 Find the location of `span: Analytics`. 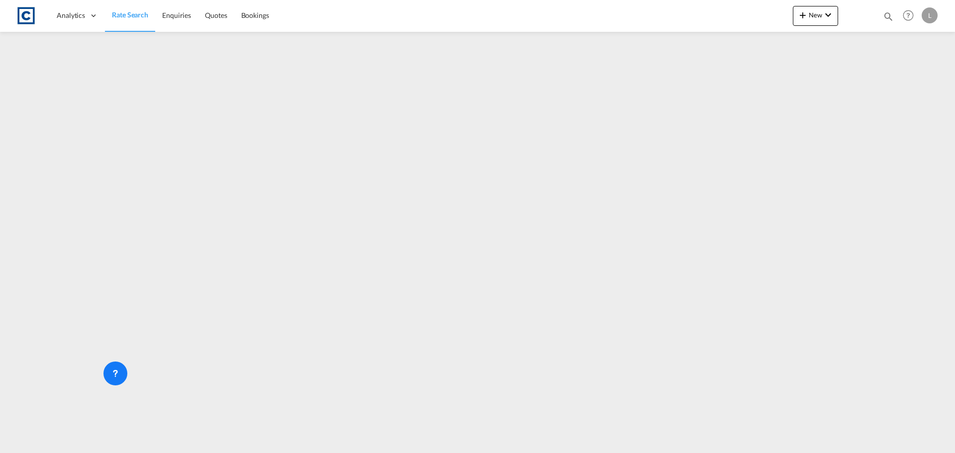

span: Analytics is located at coordinates (71, 15).